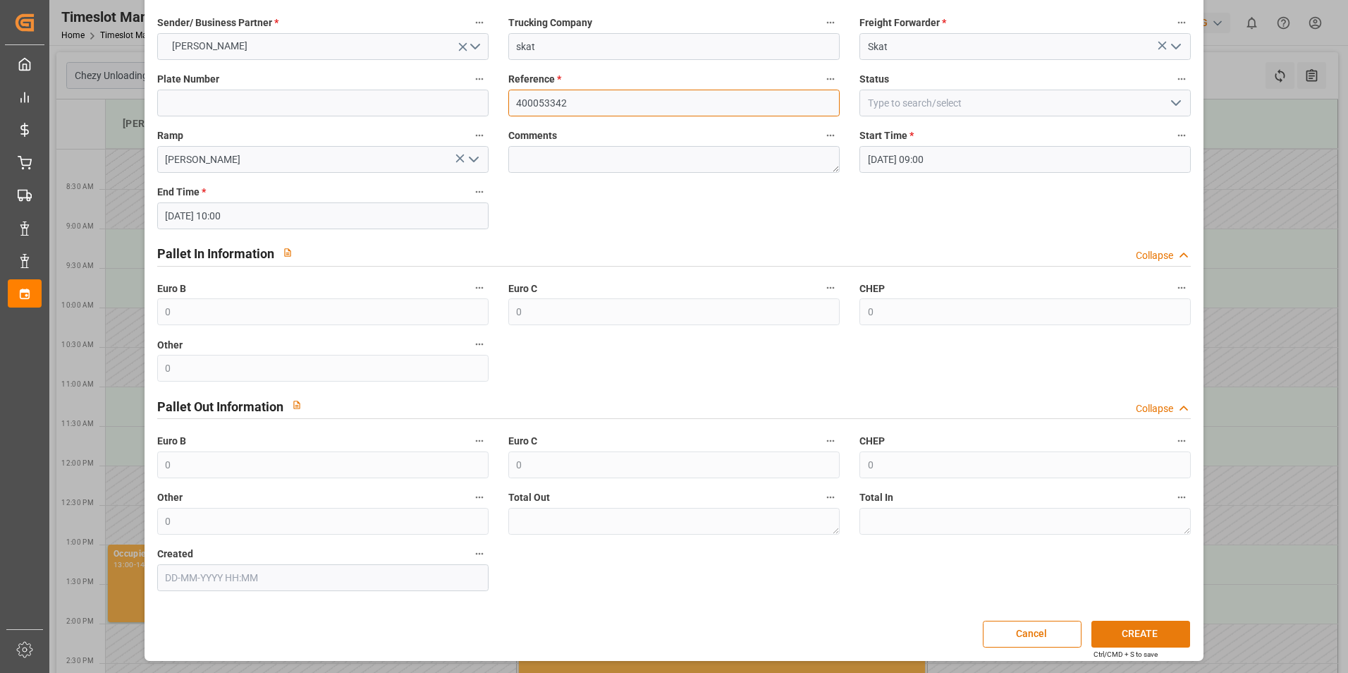 The height and width of the screenshot is (673, 1348). I want to click on button: Start Time *, so click(1182, 135).